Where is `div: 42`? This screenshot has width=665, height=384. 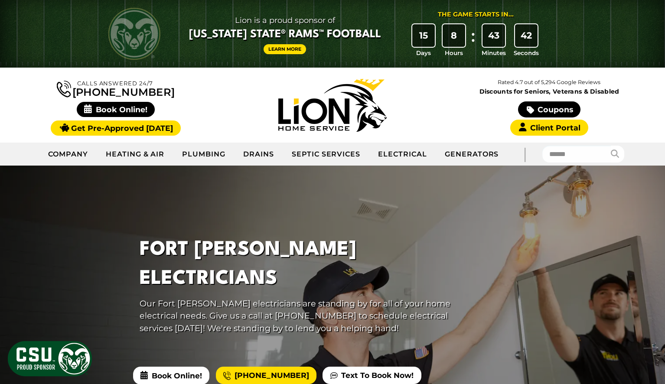
div: 42 is located at coordinates (527, 36).